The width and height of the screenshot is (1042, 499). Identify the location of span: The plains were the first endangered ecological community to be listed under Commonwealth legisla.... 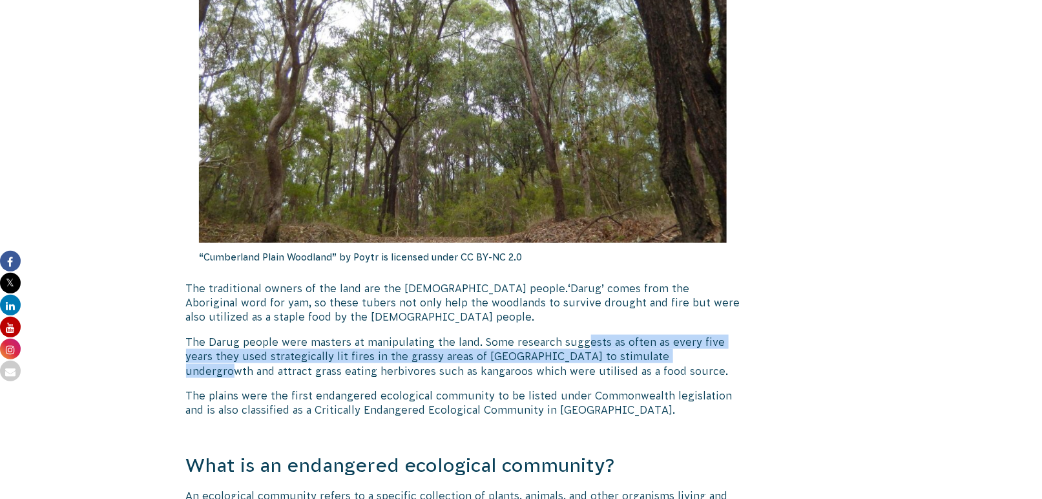
(459, 402).